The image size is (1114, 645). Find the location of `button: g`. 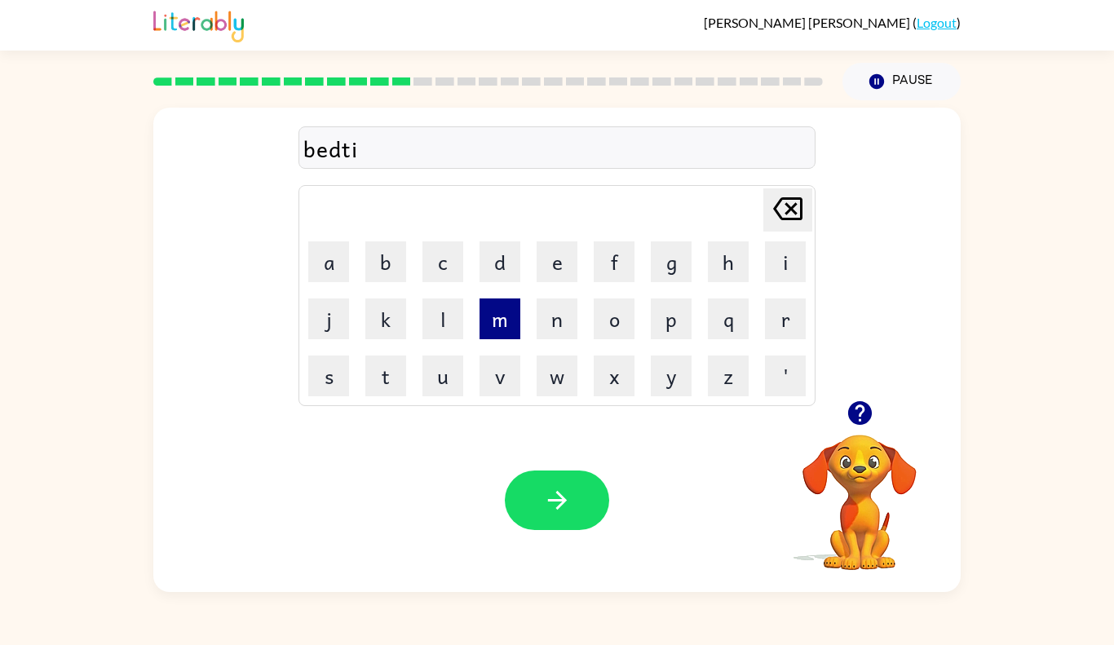

button: g is located at coordinates (671, 262).